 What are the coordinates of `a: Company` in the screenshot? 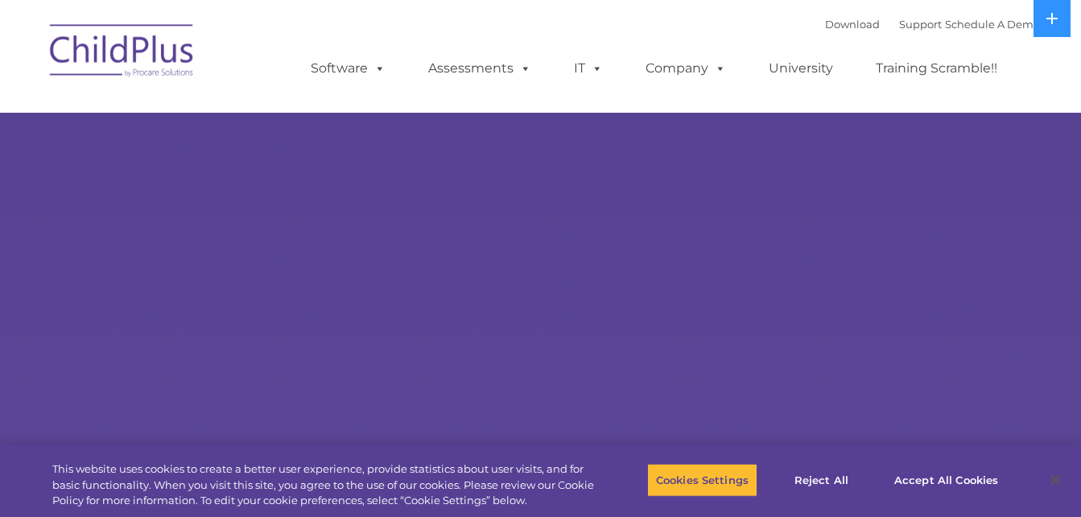 It's located at (686, 68).